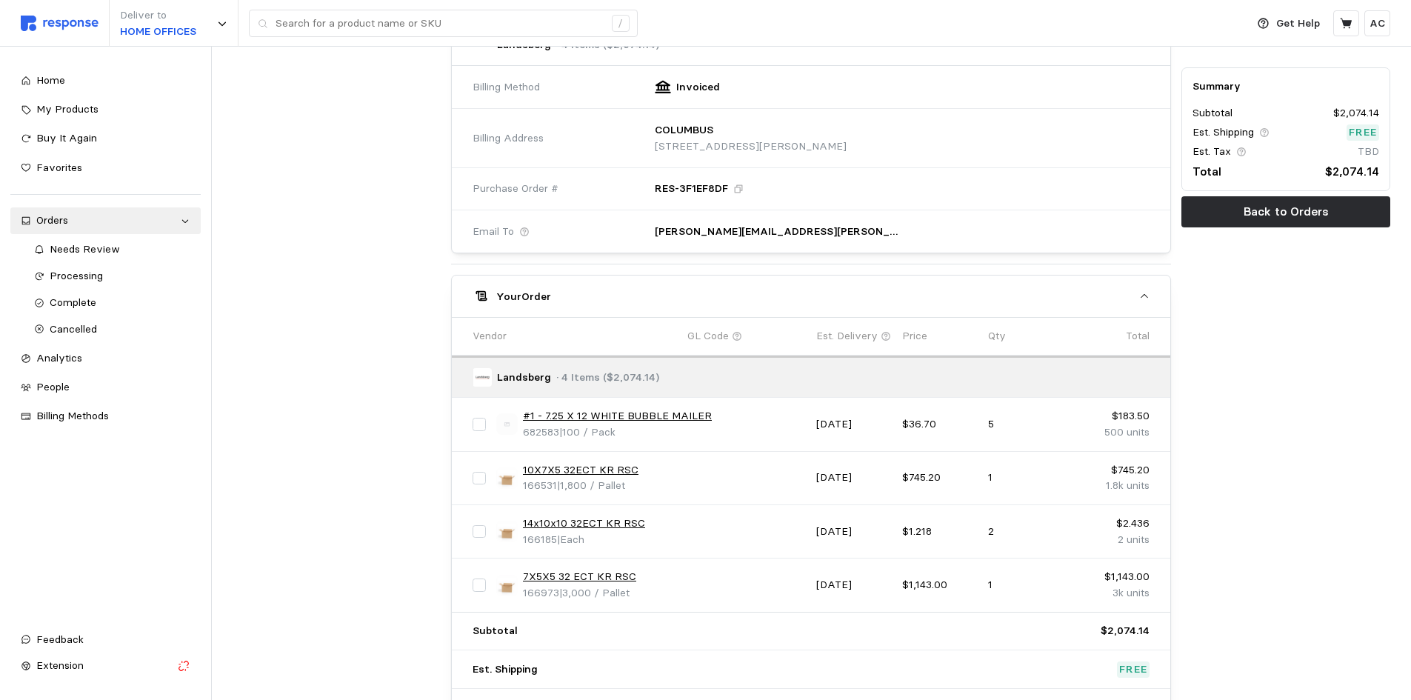 This screenshot has height=700, width=1411. What do you see at coordinates (105, 139) in the screenshot?
I see `a: Buy It Again` at bounding box center [105, 139].